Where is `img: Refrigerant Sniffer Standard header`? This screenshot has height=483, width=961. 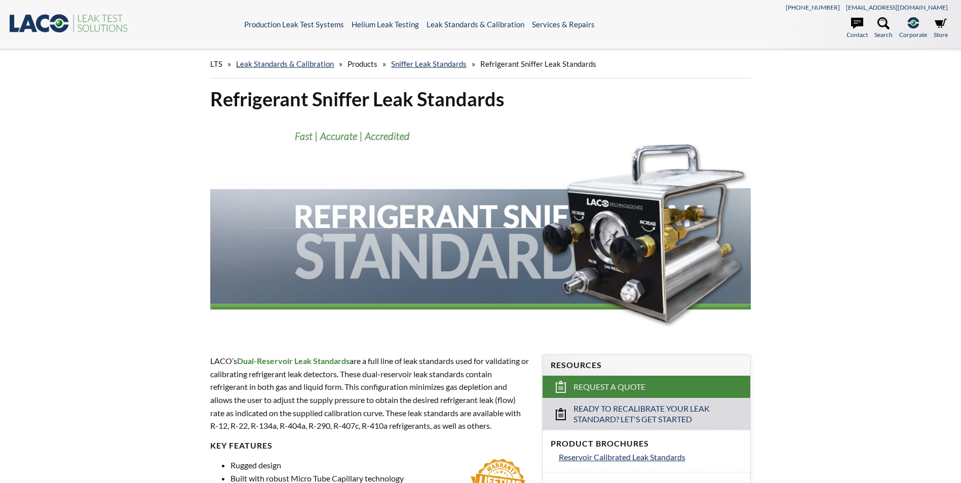
img: Refrigerant Sniffer Standard header is located at coordinates (480, 227).